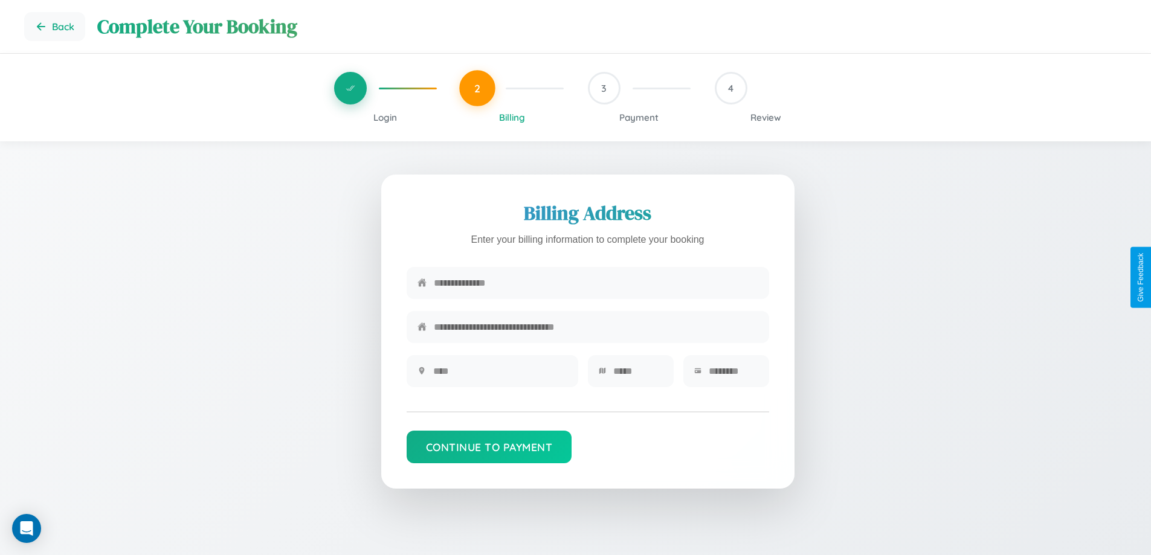 Image resolution: width=1151 pixels, height=555 pixels. Describe the element at coordinates (489, 447) in the screenshot. I see `button: Continue to Payment` at that location.